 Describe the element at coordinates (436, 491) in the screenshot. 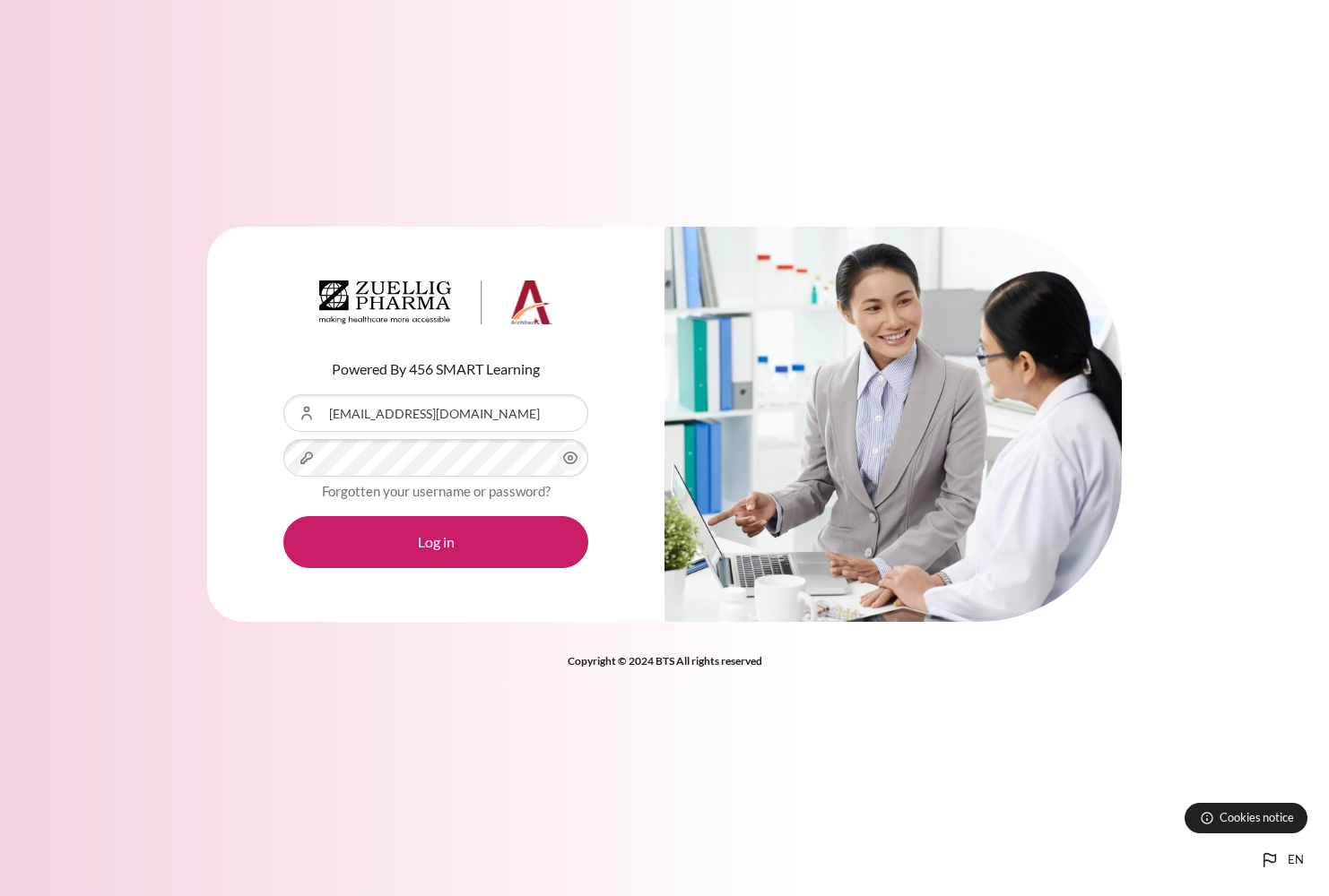

I see `a: Forgotten your username or password?` at that location.